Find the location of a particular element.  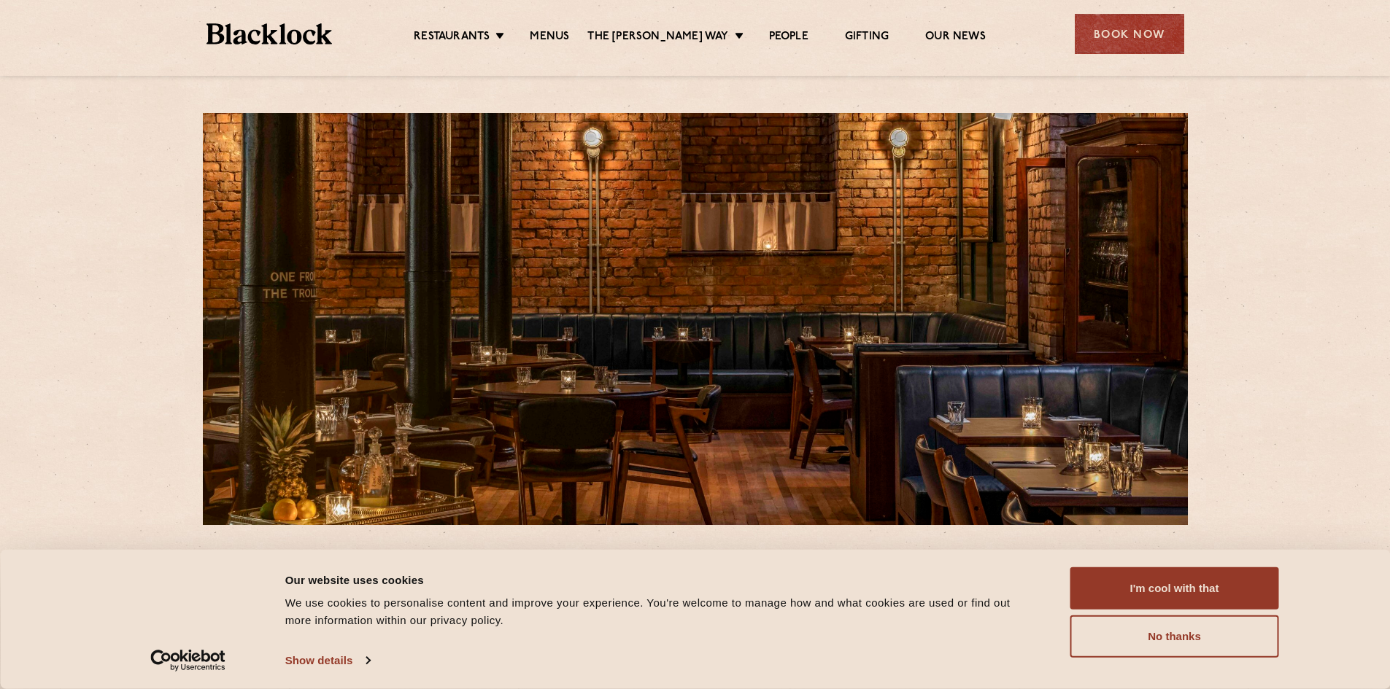

a: Menus is located at coordinates (549, 38).